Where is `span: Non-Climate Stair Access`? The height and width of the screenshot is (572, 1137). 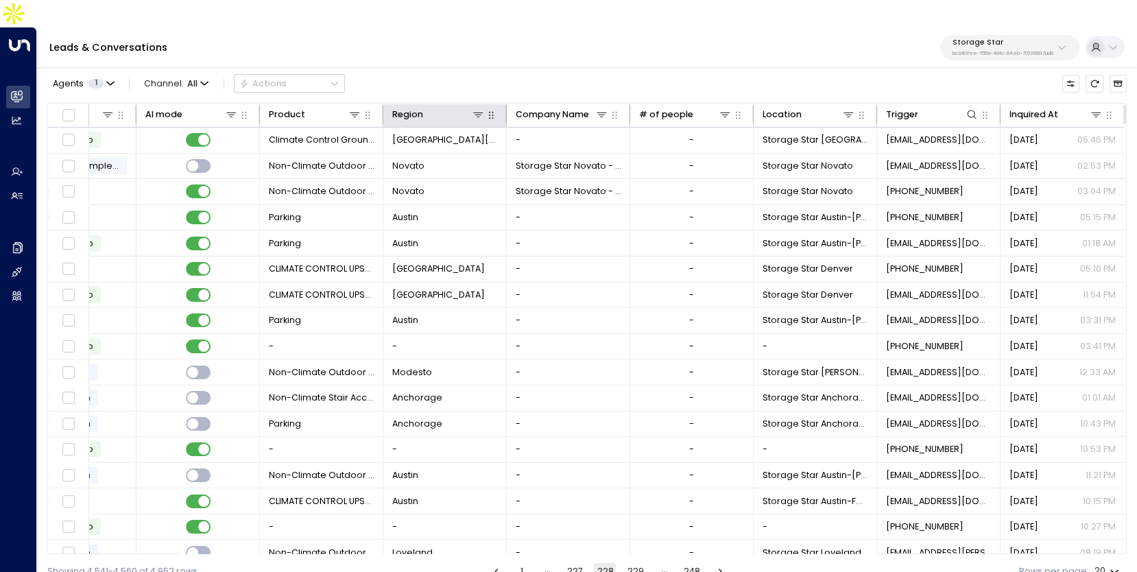
span: Non-Climate Stair Access is located at coordinates (322, 398).